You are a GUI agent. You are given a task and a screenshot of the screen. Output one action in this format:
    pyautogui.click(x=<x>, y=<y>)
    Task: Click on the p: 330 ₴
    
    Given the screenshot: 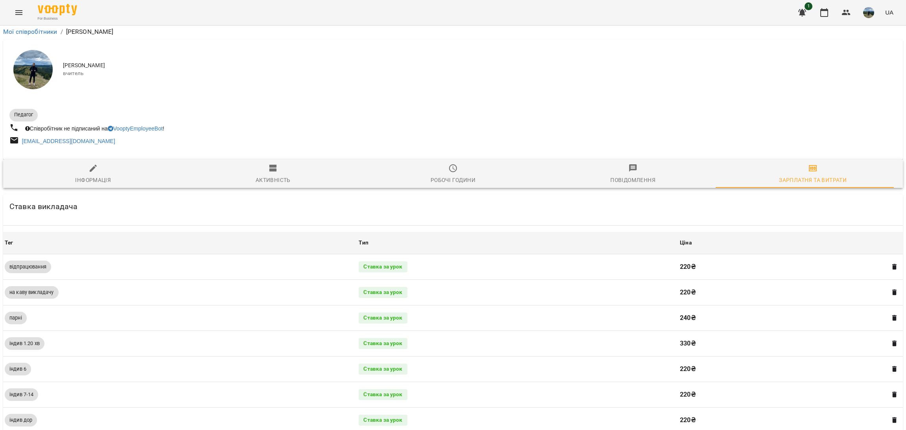 What is the action you would take?
    pyautogui.click(x=782, y=344)
    